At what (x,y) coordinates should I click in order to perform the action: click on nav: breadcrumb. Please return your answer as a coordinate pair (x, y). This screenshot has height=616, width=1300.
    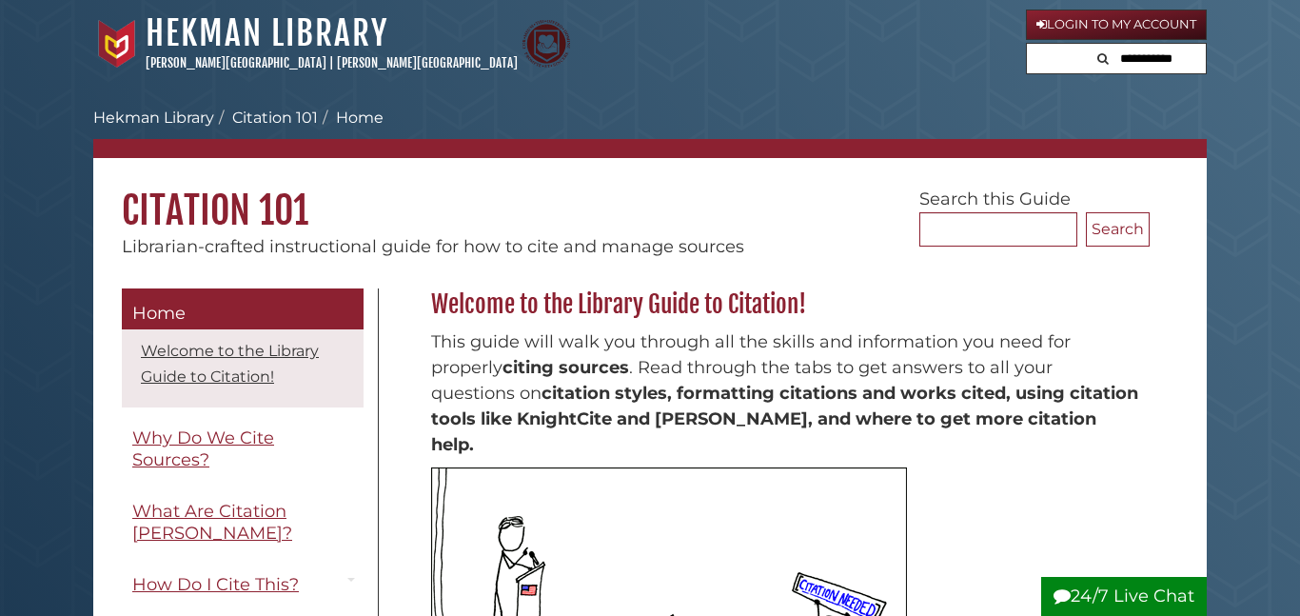
    Looking at the image, I should click on (650, 132).